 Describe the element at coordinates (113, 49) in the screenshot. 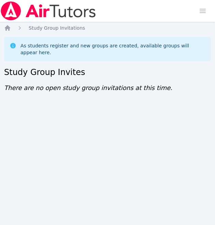

I see `div: As students register and new groups are created, available groups will appear here.` at that location.